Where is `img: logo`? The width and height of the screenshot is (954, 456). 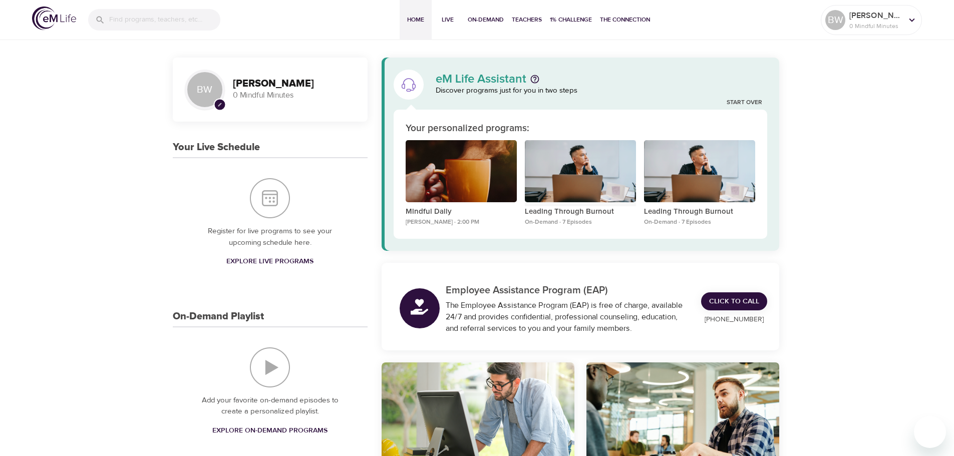 img: logo is located at coordinates (54, 18).